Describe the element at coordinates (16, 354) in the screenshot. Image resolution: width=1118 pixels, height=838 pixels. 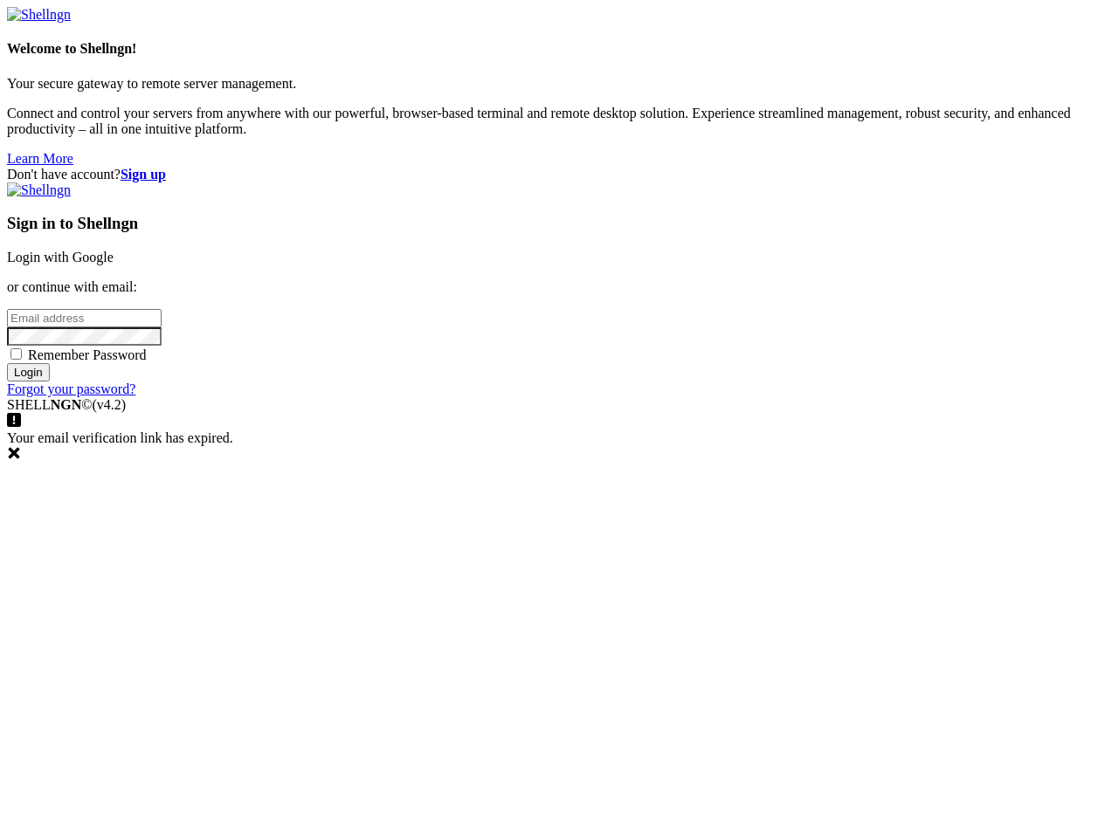
I see `input: Remember Password` at that location.